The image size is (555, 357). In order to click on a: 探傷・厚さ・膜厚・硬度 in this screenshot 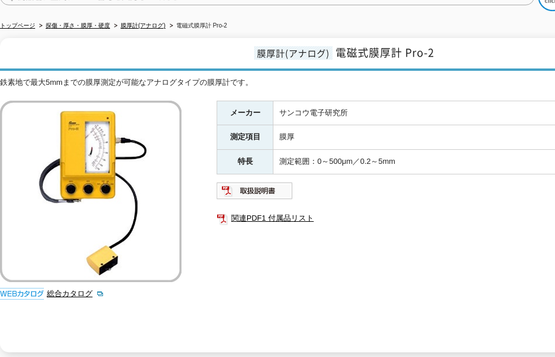, I will do `click(78, 25)`.